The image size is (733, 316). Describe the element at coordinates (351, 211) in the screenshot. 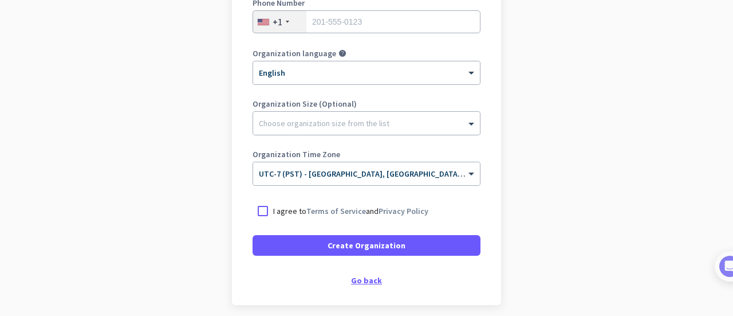

I see `p: I agree to and` at that location.